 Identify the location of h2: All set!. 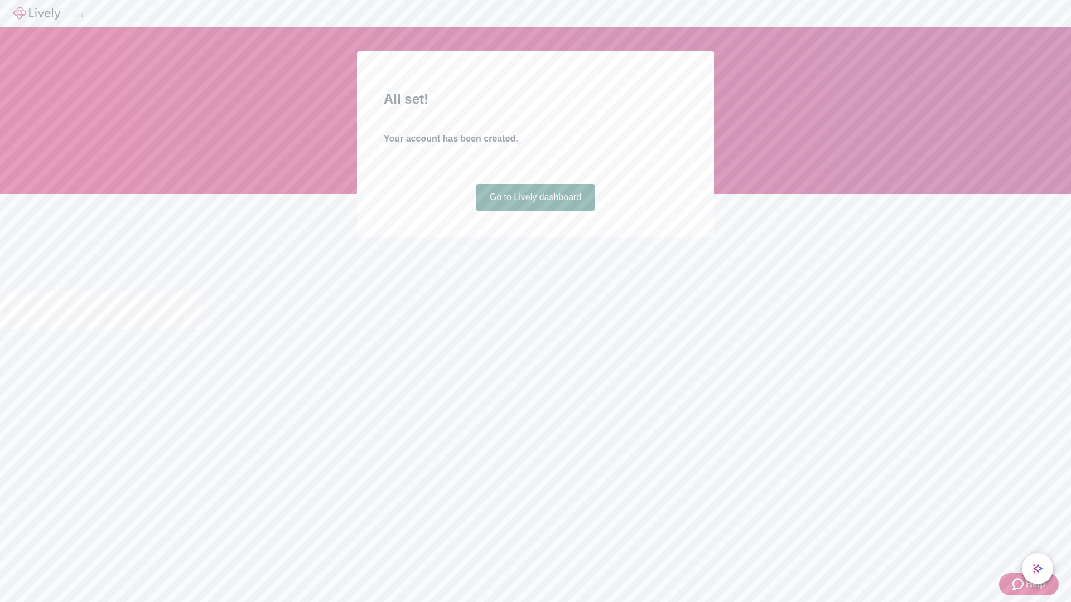
(535, 99).